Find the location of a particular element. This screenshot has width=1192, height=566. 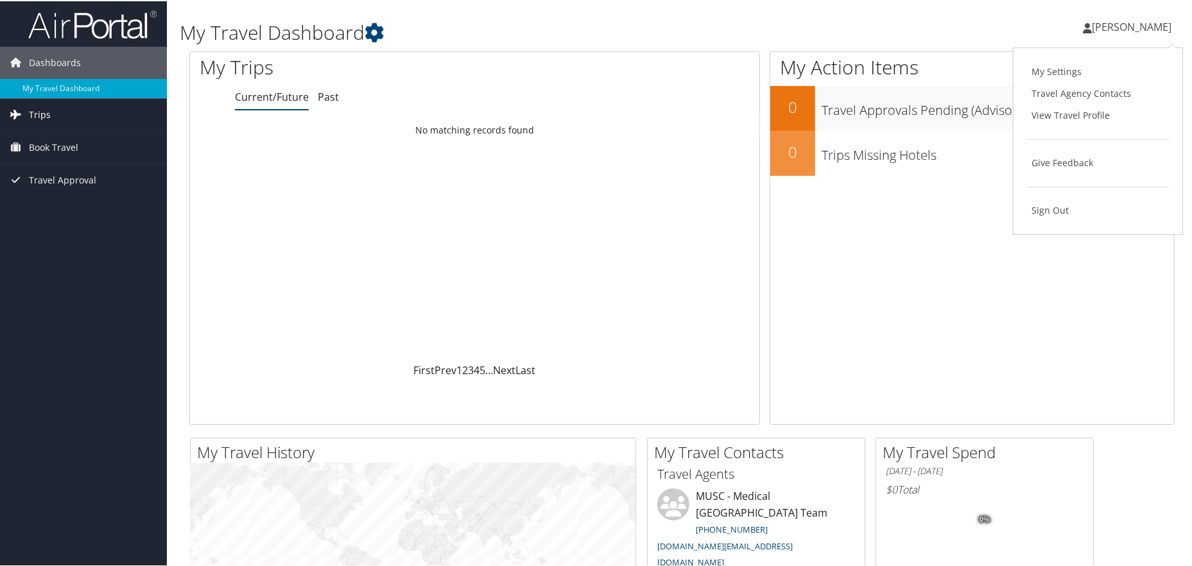

tspan: 0% is located at coordinates (984, 519).